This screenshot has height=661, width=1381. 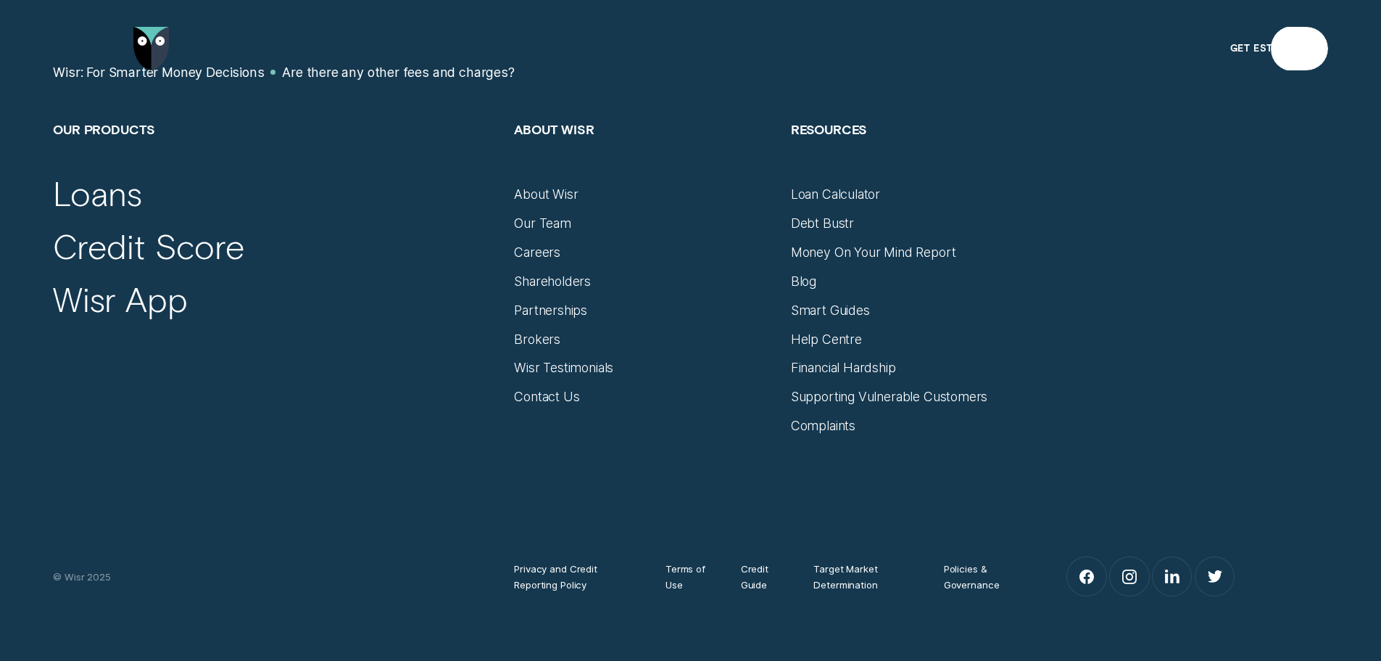 What do you see at coordinates (921, 154) in the screenshot?
I see `h2: Resources` at bounding box center [921, 154].